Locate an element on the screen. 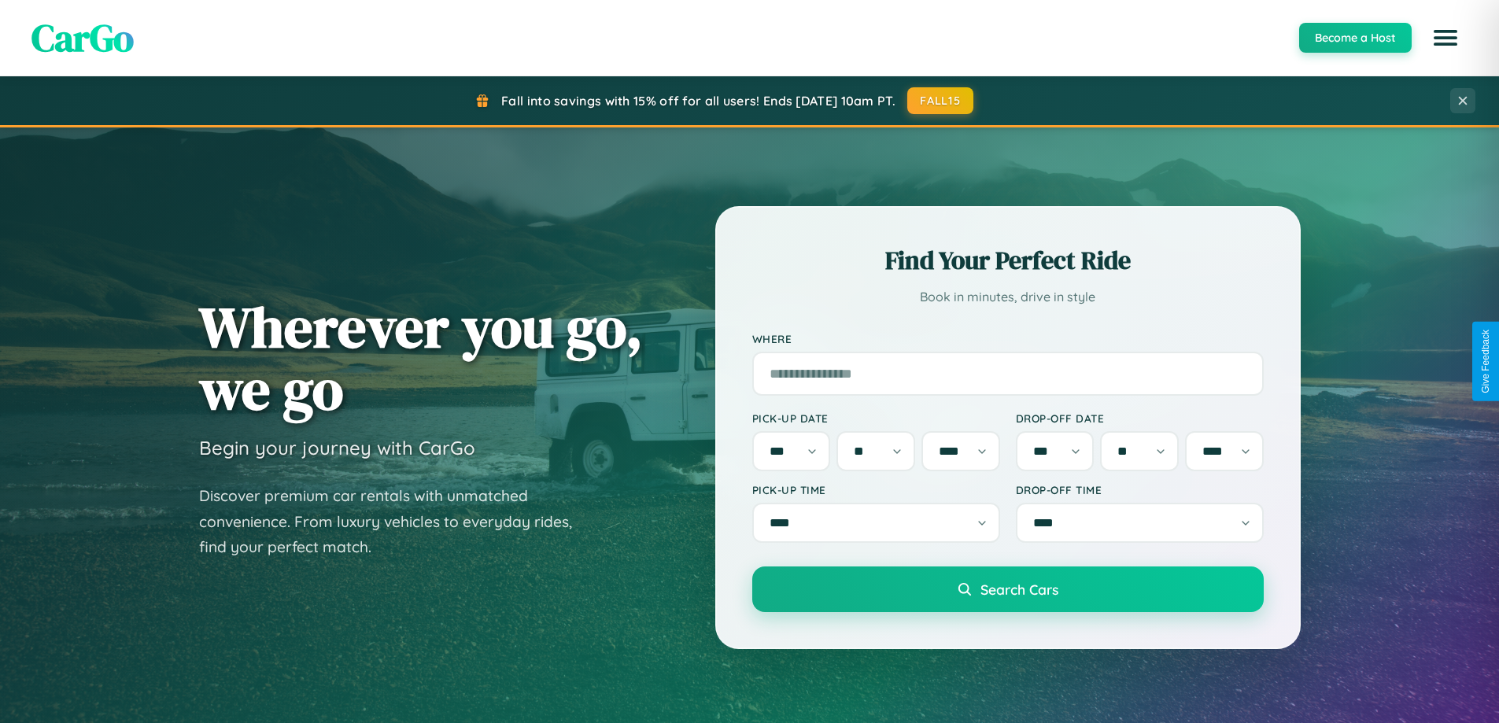  p: Discover premium car rentals with unmatched convenience. From luxury vehicles to everyday rides, ... is located at coordinates (396, 522).